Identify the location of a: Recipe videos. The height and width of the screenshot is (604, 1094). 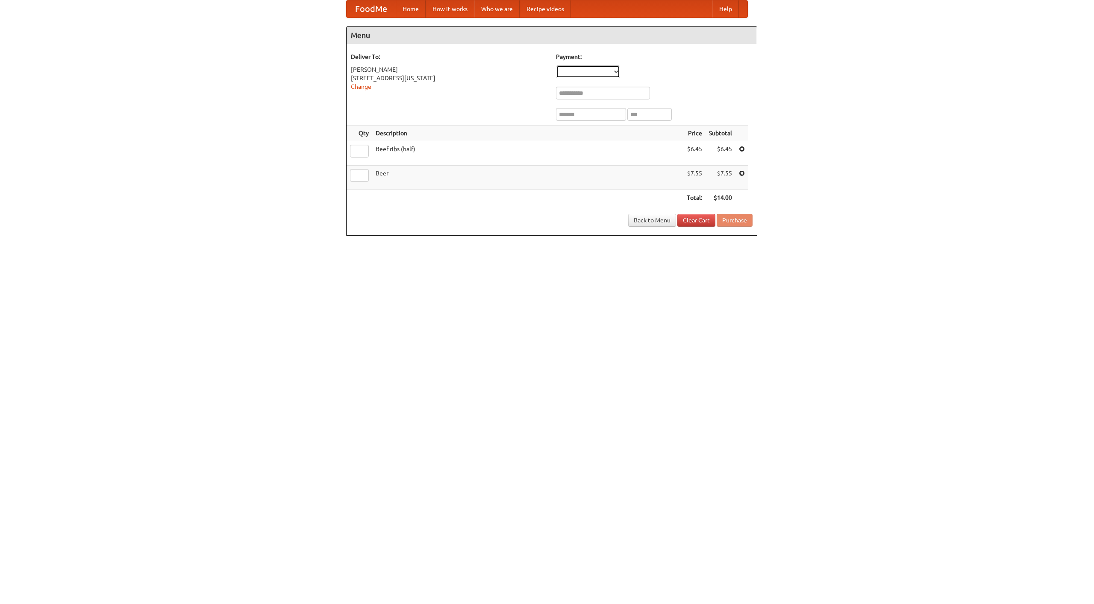
(545, 9).